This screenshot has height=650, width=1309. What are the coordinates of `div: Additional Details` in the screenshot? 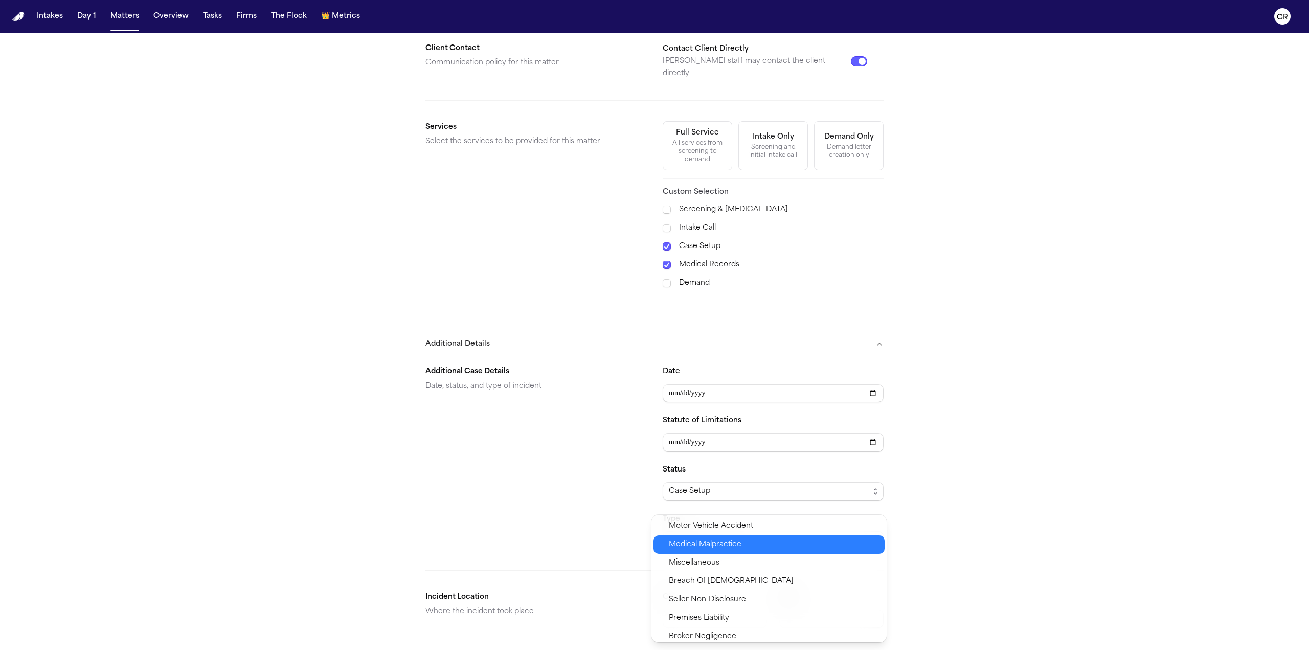 It's located at (654, 496).